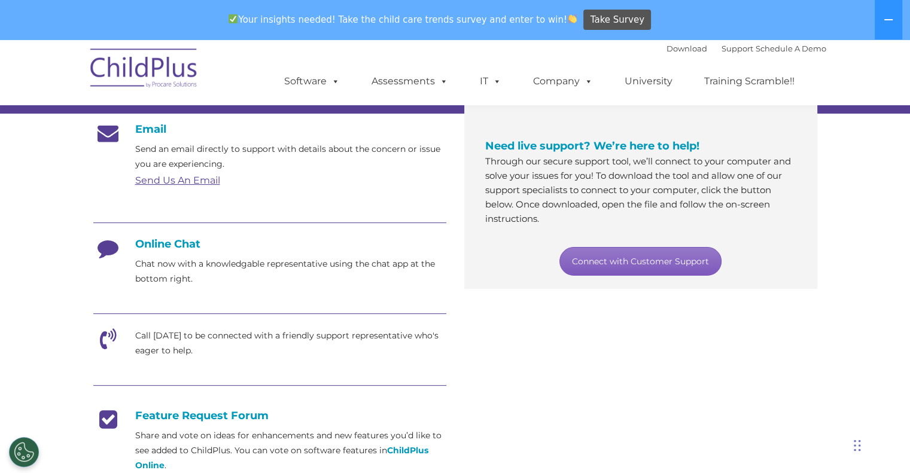 The height and width of the screenshot is (473, 910). What do you see at coordinates (640, 261) in the screenshot?
I see `a: Connect with Customer Support` at bounding box center [640, 261].